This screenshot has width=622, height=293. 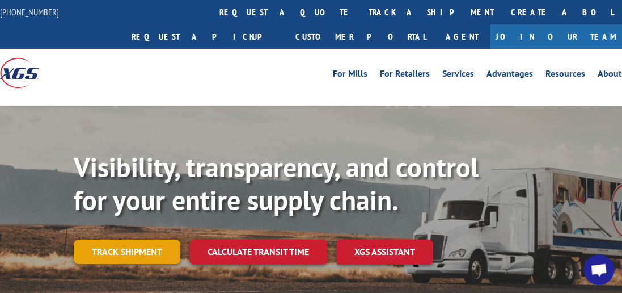 What do you see at coordinates (556, 36) in the screenshot?
I see `a: Join Our Team` at bounding box center [556, 36].